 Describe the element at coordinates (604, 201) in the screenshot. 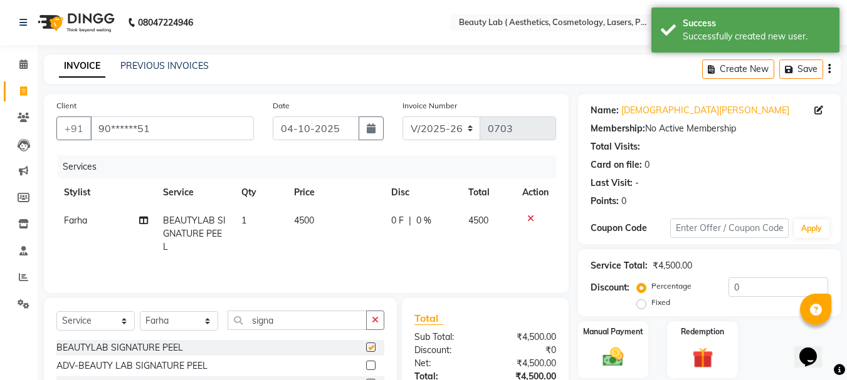

I see `div: Points:` at that location.